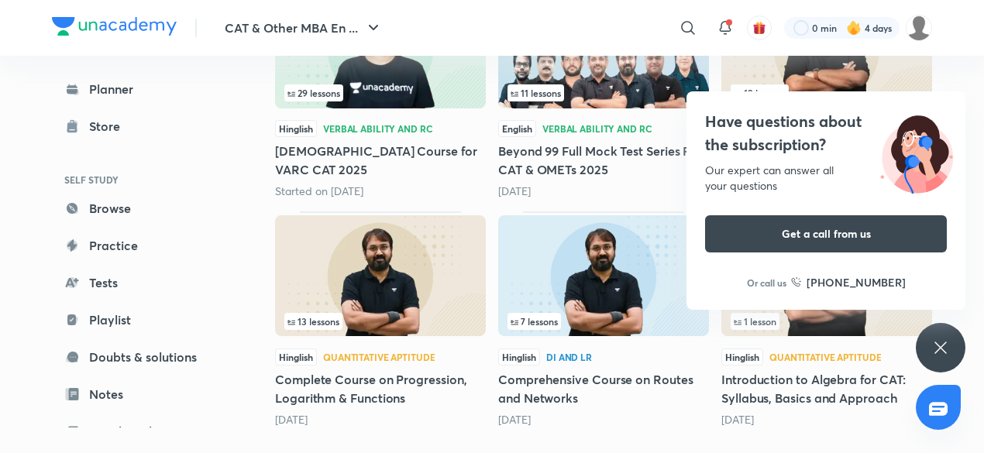 The width and height of the screenshot is (984, 453). Describe the element at coordinates (304, 28) in the screenshot. I see `button: CAT & Other MBA En ...` at that location.